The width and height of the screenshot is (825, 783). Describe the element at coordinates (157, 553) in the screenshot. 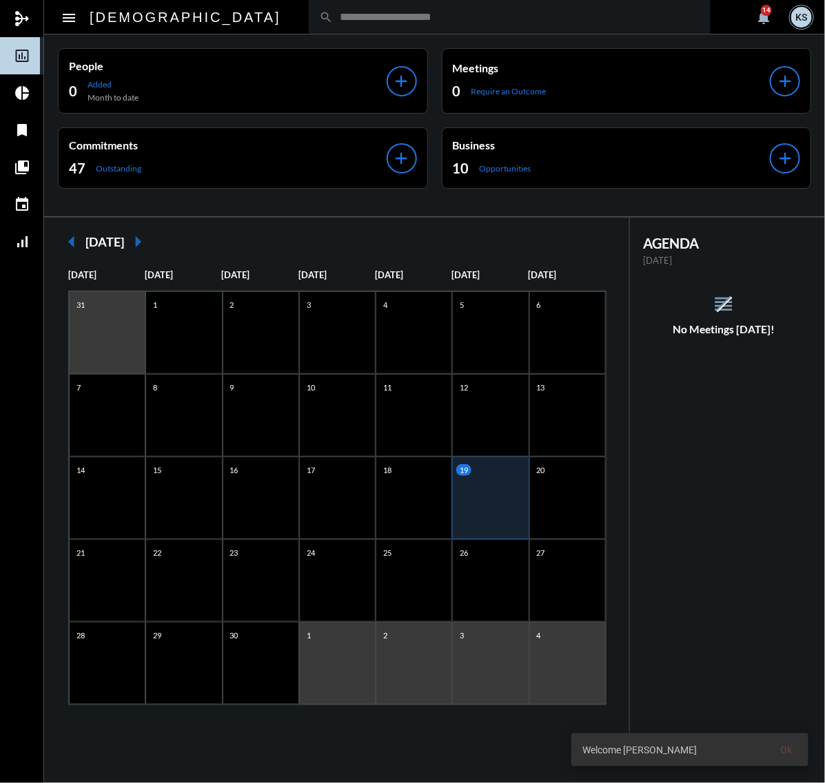

I see `p: 22` at that location.